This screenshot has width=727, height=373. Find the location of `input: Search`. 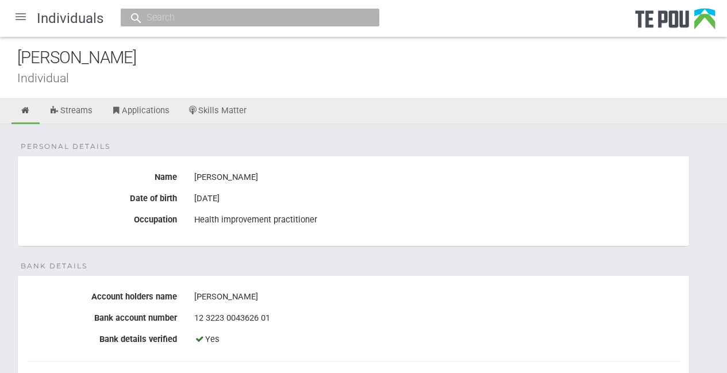

input: Search is located at coordinates (244, 17).